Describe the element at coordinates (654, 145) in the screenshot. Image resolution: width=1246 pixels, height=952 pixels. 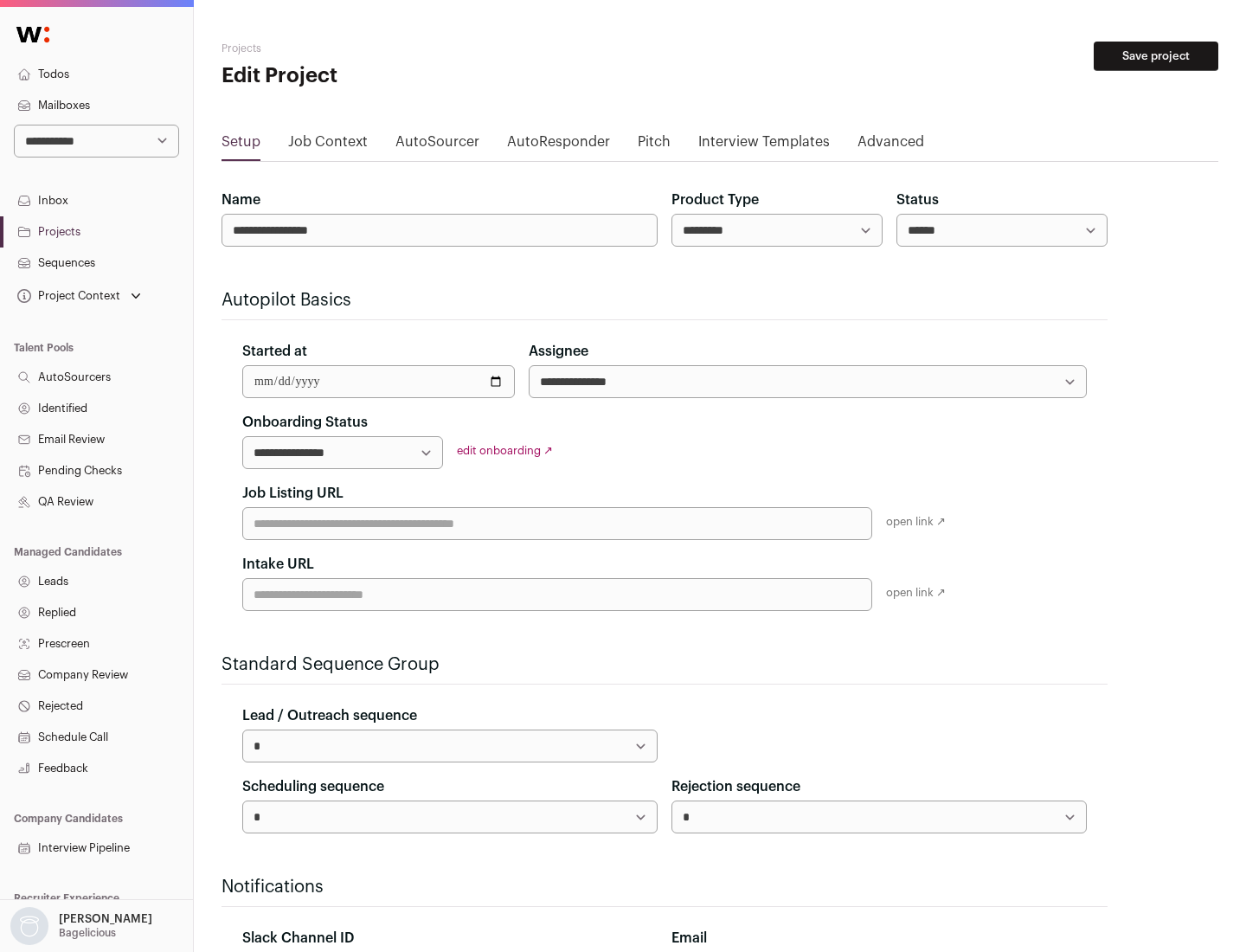
I see `a: Pitch` at that location.